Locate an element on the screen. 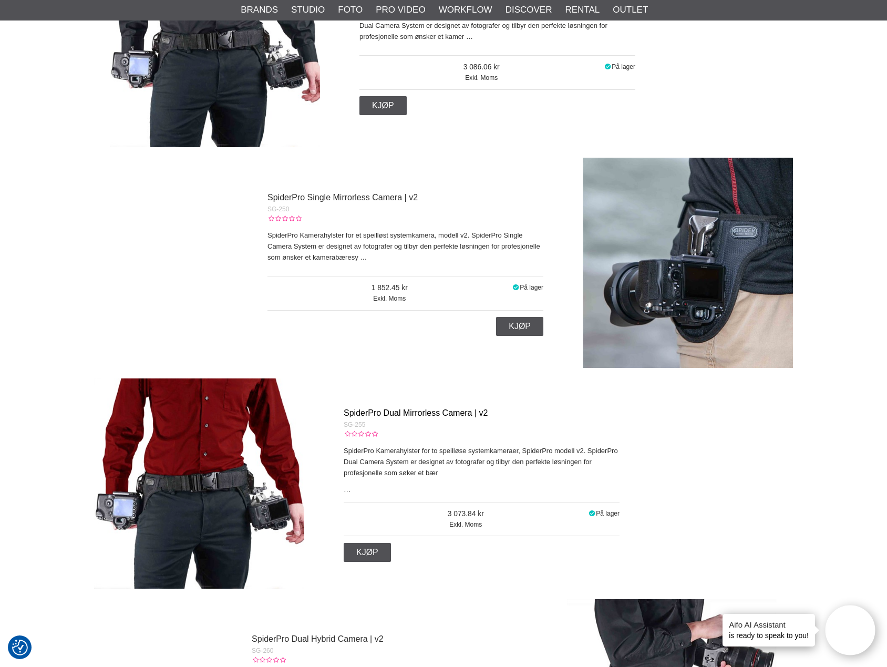 The image size is (887, 667). h4: Aifo AI Assistant is located at coordinates (769, 624).